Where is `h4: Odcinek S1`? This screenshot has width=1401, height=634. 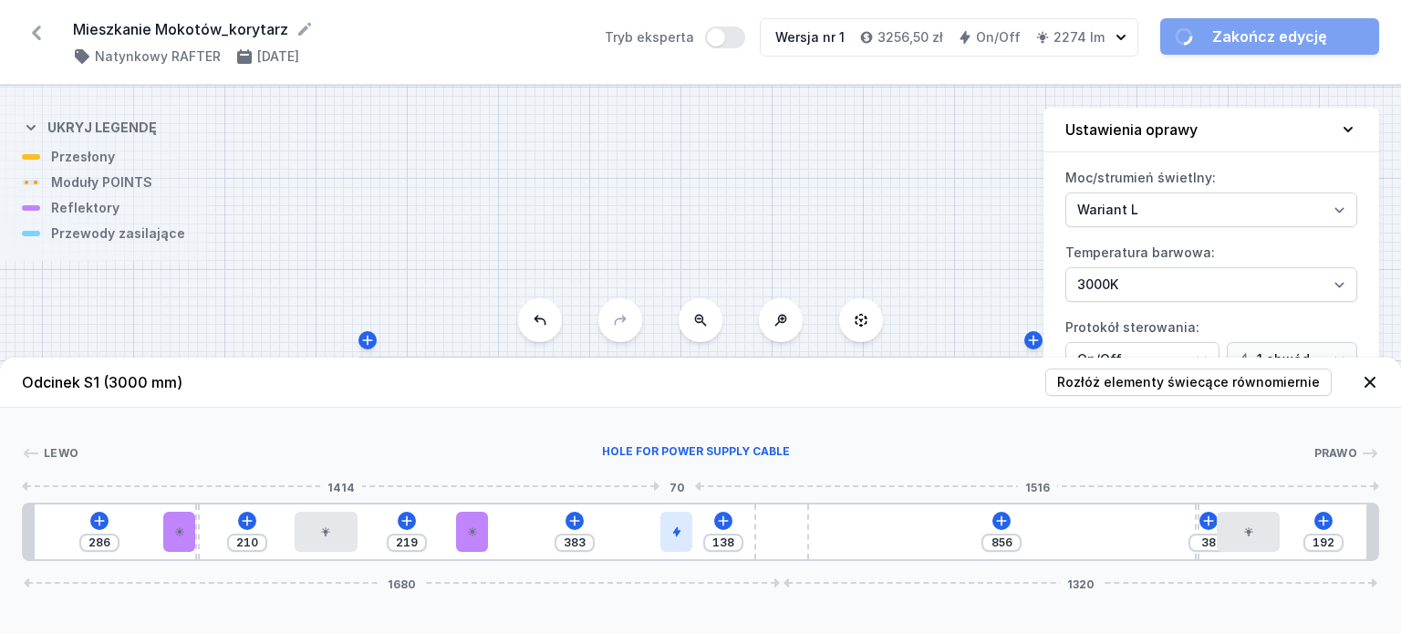
h4: Odcinek S1 is located at coordinates (102, 382).